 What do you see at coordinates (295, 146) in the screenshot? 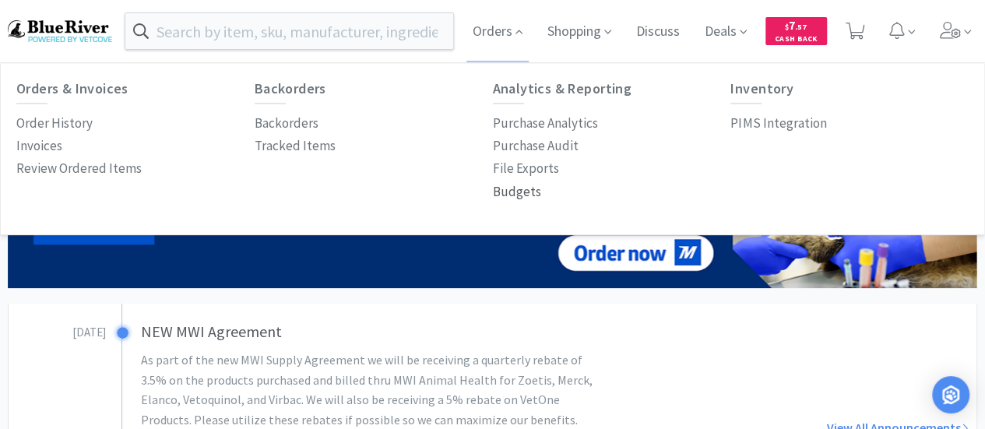
I see `a: Tracked Items` at bounding box center [295, 146].